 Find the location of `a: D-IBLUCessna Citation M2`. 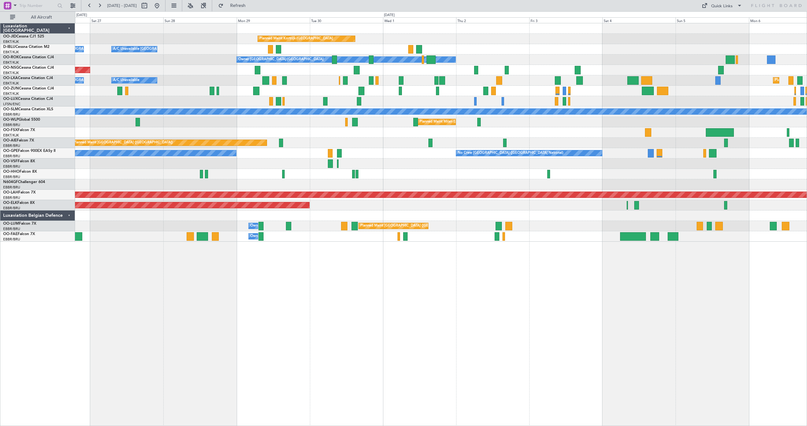

a: D-IBLUCessna Citation M2 is located at coordinates (26, 47).